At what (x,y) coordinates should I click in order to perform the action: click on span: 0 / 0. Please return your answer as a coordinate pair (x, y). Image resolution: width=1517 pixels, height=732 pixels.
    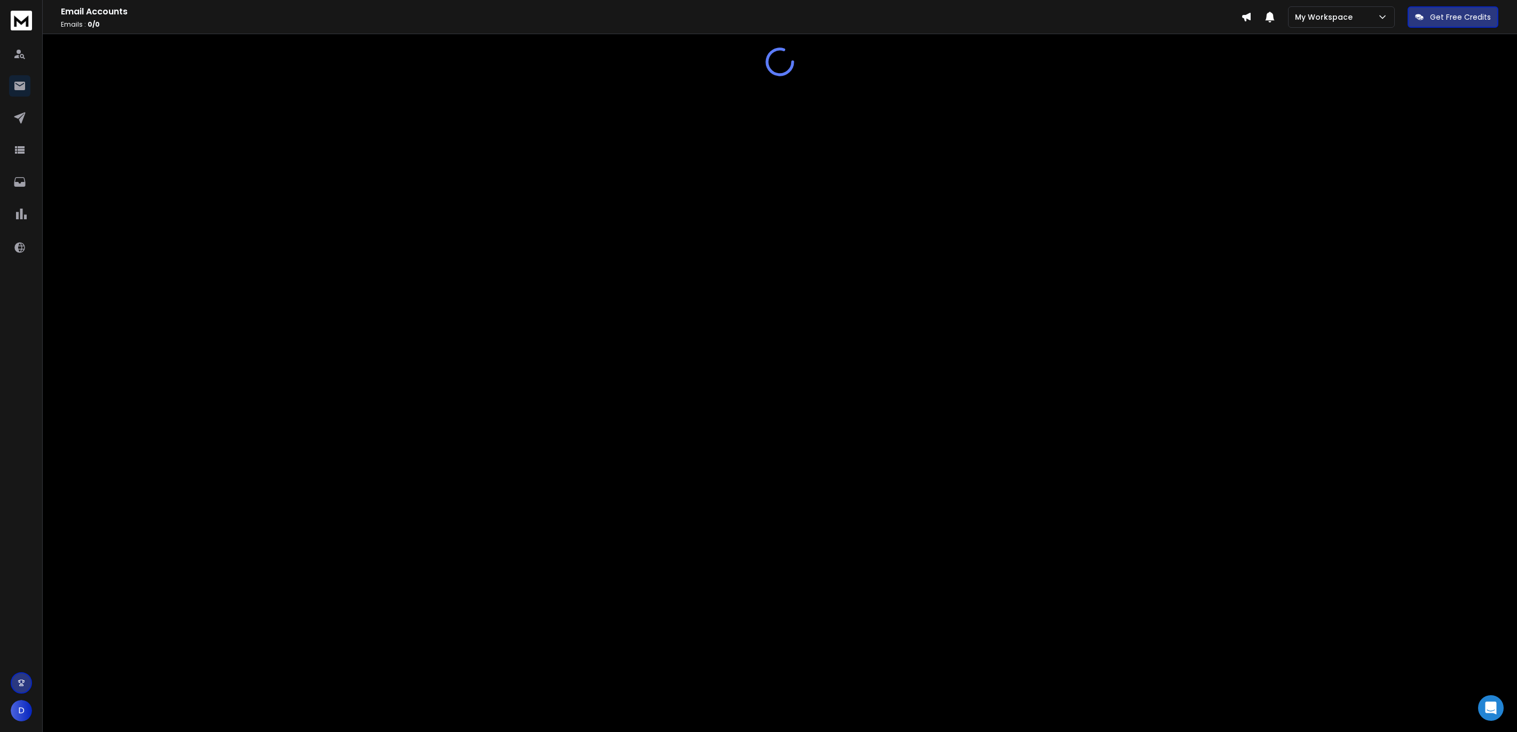
    Looking at the image, I should click on (93, 24).